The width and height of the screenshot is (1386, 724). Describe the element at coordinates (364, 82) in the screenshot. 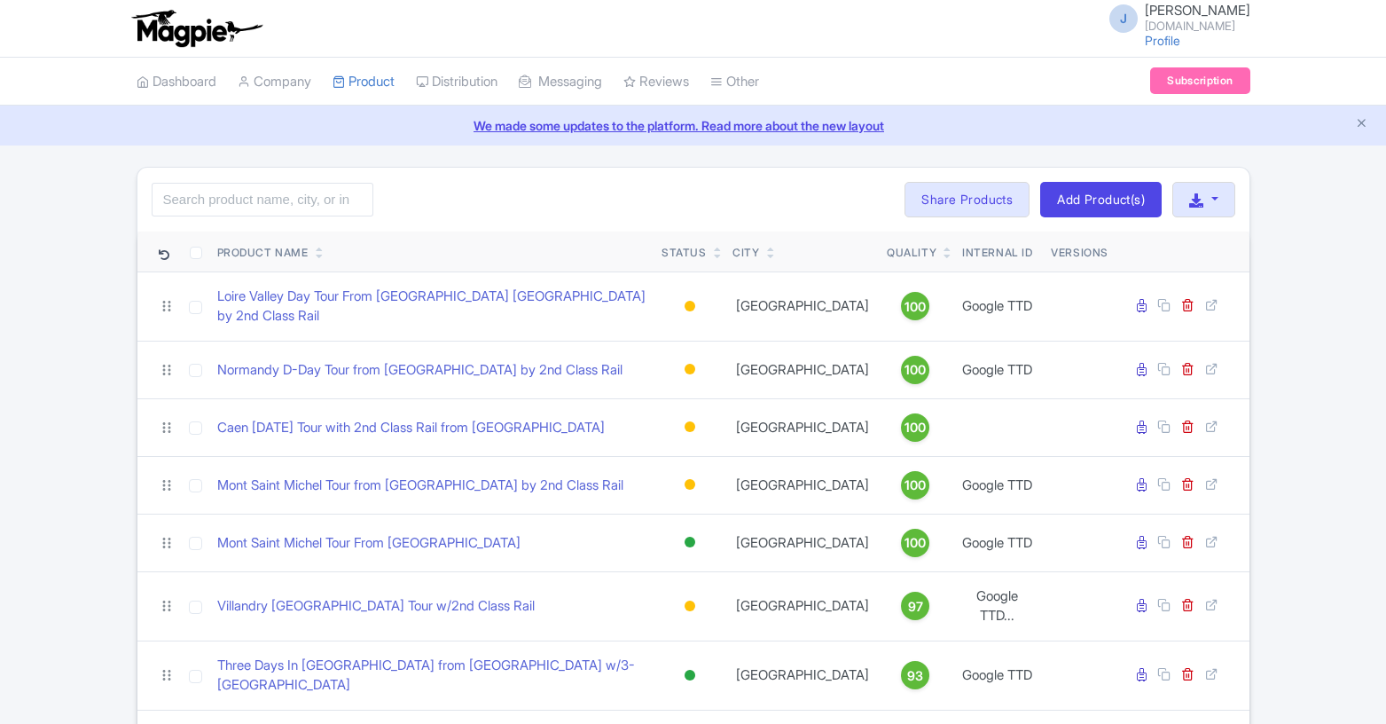

I see `a: Product` at that location.